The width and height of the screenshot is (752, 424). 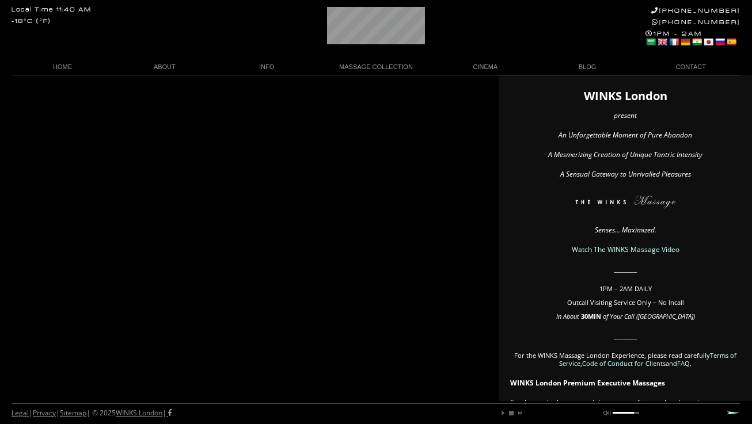 What do you see at coordinates (625, 135) in the screenshot?
I see `em: An Unforgettable Moment of Pure Abandon` at bounding box center [625, 135].